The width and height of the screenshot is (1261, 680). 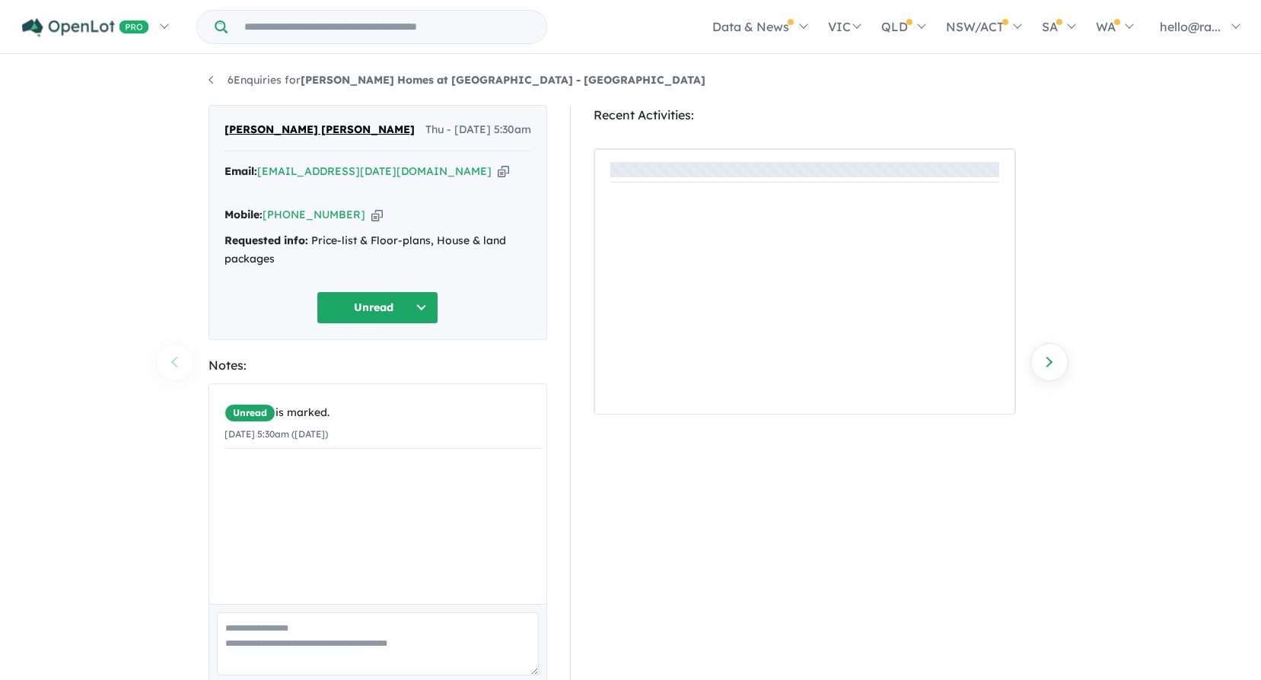 I want to click on strong: Mobile:, so click(x=243, y=215).